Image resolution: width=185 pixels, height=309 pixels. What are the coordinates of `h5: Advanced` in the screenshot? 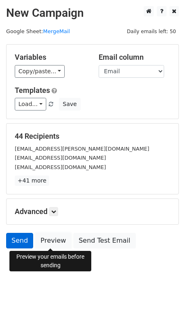 It's located at (92, 211).